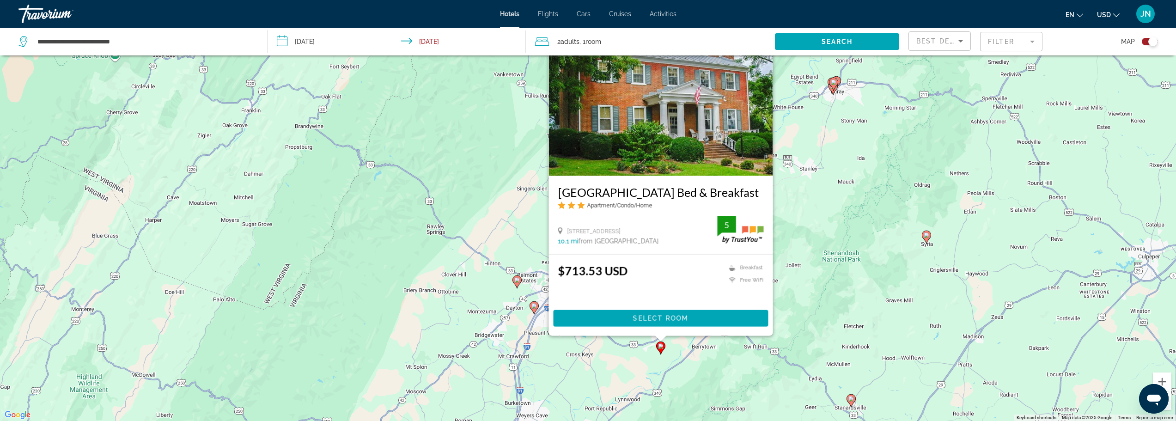  What do you see at coordinates (650, 42) in the screenshot?
I see `button: Travelers: 2 adults, 0 children` at bounding box center [650, 42].